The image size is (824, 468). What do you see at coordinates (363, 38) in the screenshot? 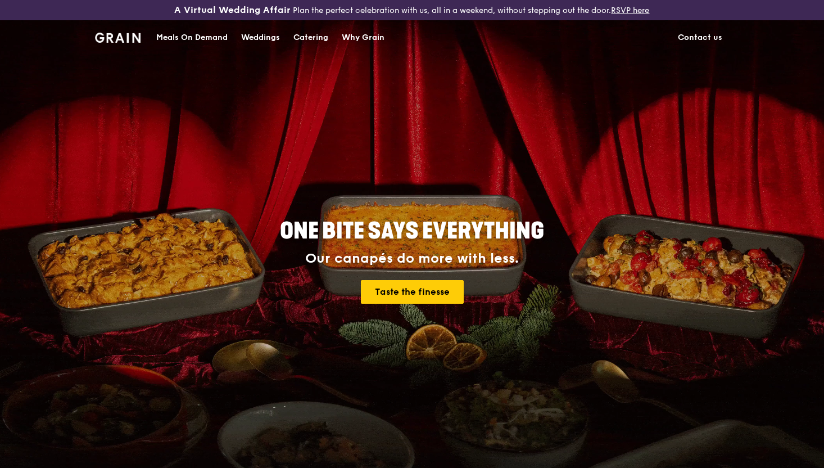
I see `div: Why Grain` at bounding box center [363, 38].